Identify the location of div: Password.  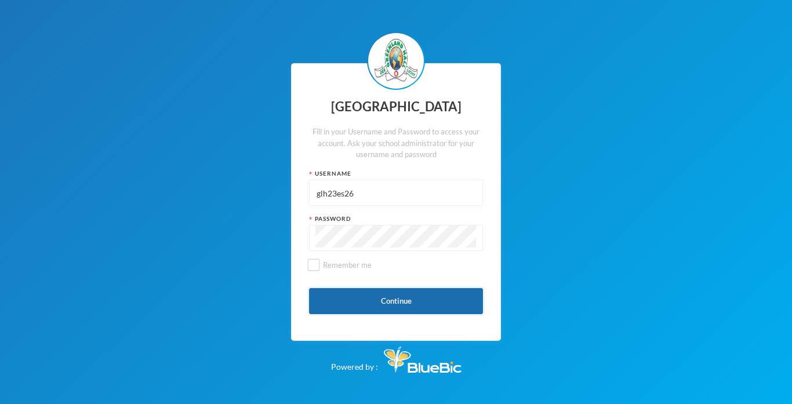
(396, 218).